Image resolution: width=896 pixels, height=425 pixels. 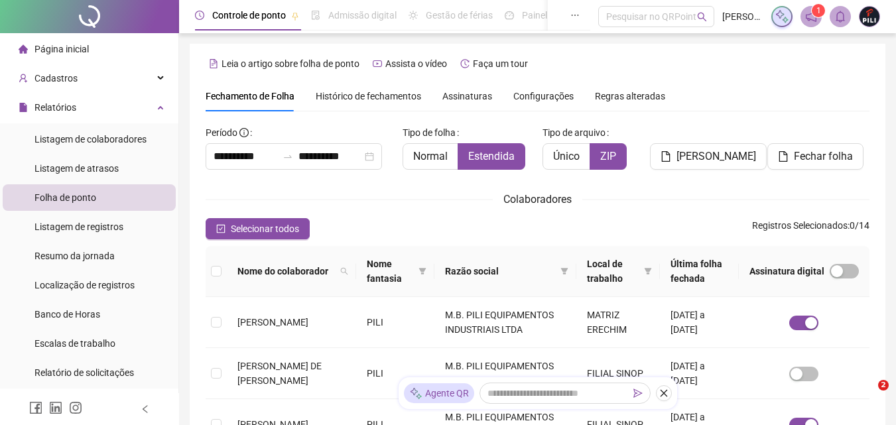 I want to click on span: Listagem de registros, so click(x=79, y=227).